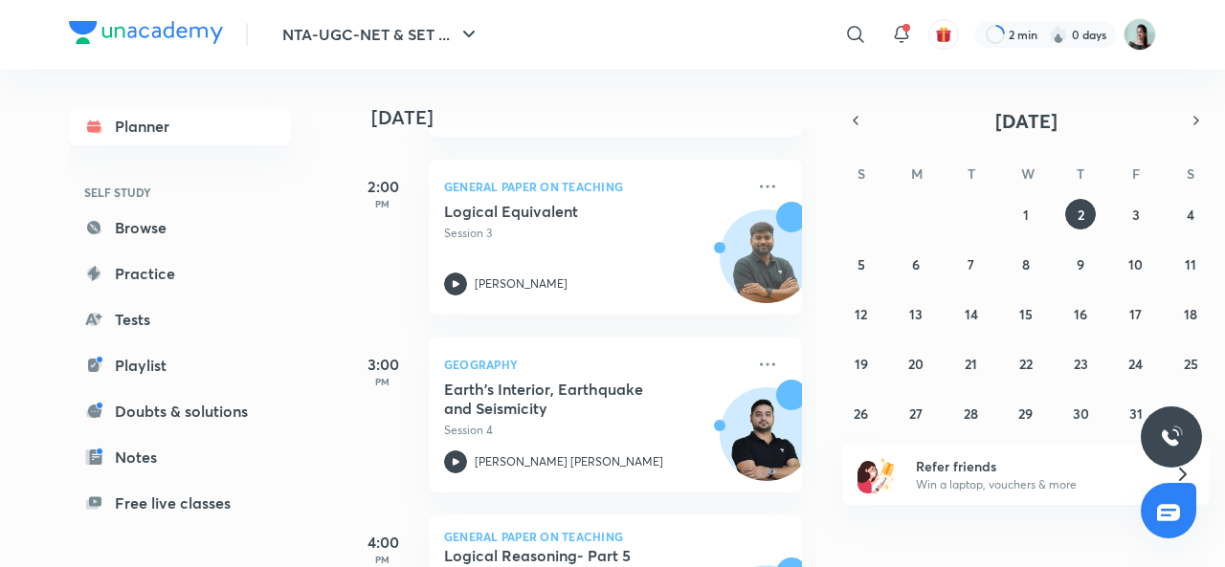 The width and height of the screenshot is (1225, 567). What do you see at coordinates (916, 364) in the screenshot?
I see `abbr: October 20, 2025` at bounding box center [916, 364].